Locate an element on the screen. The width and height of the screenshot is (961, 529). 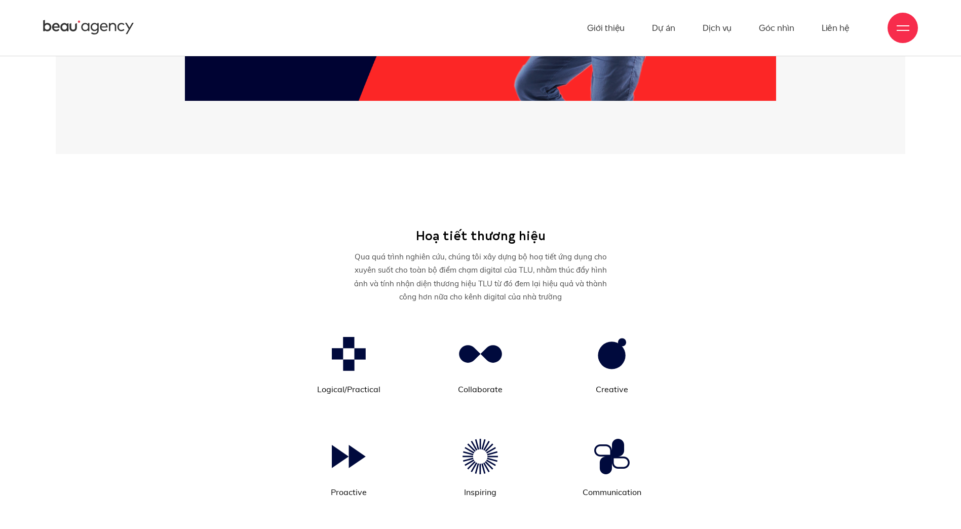
p: Creative is located at coordinates (612, 389).